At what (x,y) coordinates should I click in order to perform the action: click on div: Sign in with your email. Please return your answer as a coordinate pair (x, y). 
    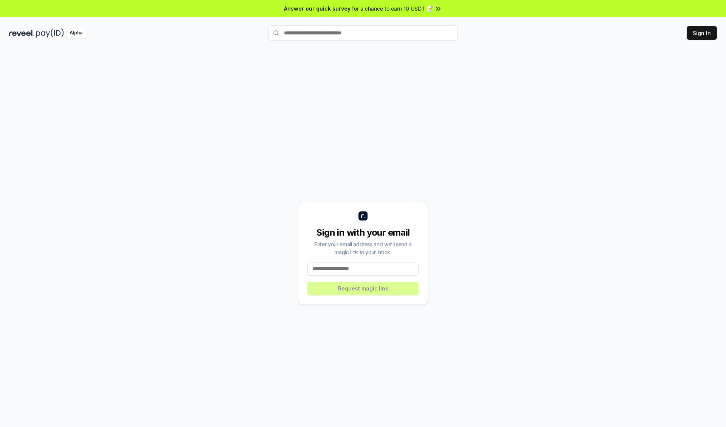
    Looking at the image, I should click on (363, 233).